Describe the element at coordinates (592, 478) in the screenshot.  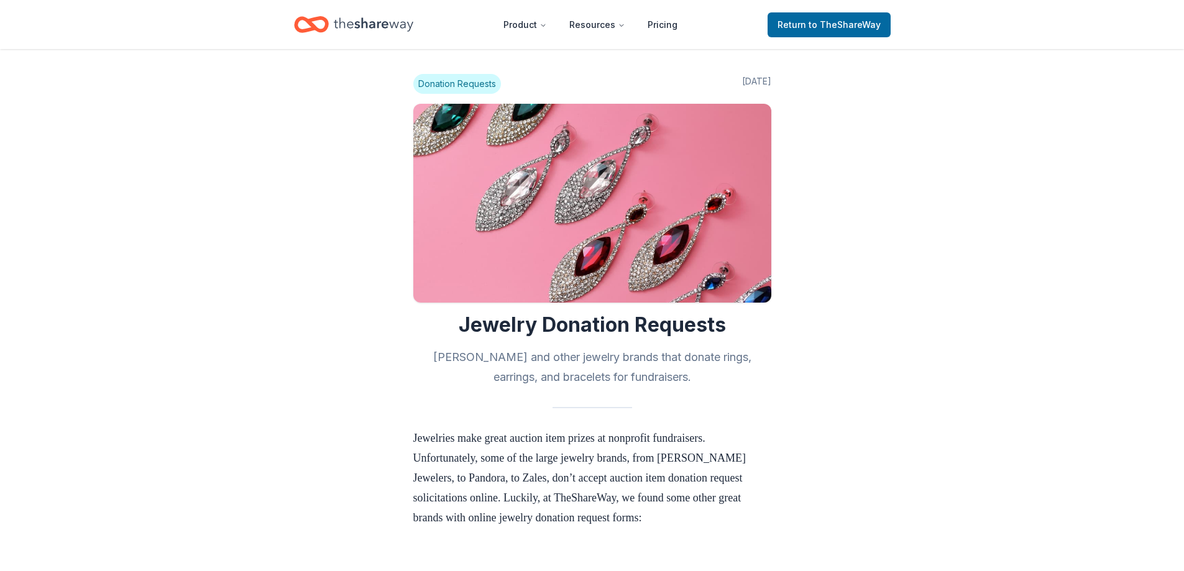
I see `p: Jewelries make great auction item prizes at nonprofit fundraisers. Unfortunately, some of the lar...` at that location.